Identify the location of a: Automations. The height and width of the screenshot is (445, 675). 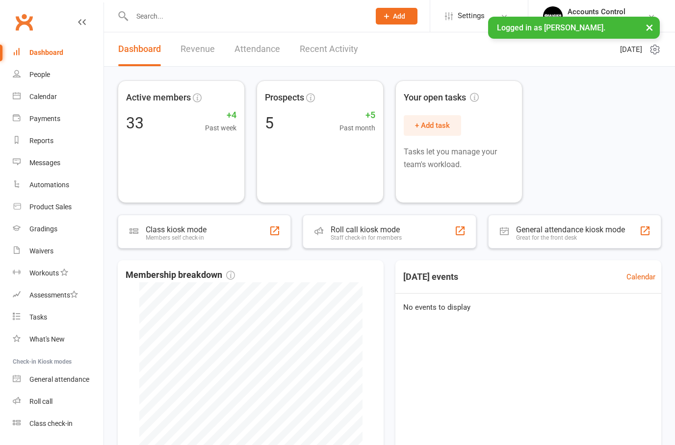
(58, 185).